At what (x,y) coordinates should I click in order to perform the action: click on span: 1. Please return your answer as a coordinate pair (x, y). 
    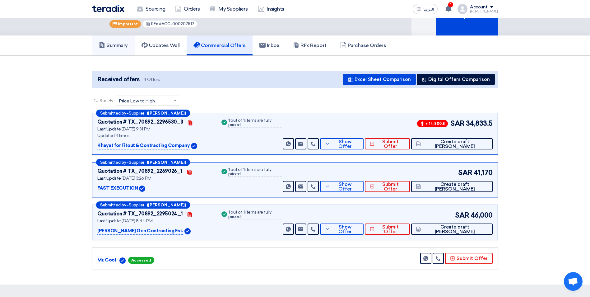
    Looking at the image, I should click on (450, 5).